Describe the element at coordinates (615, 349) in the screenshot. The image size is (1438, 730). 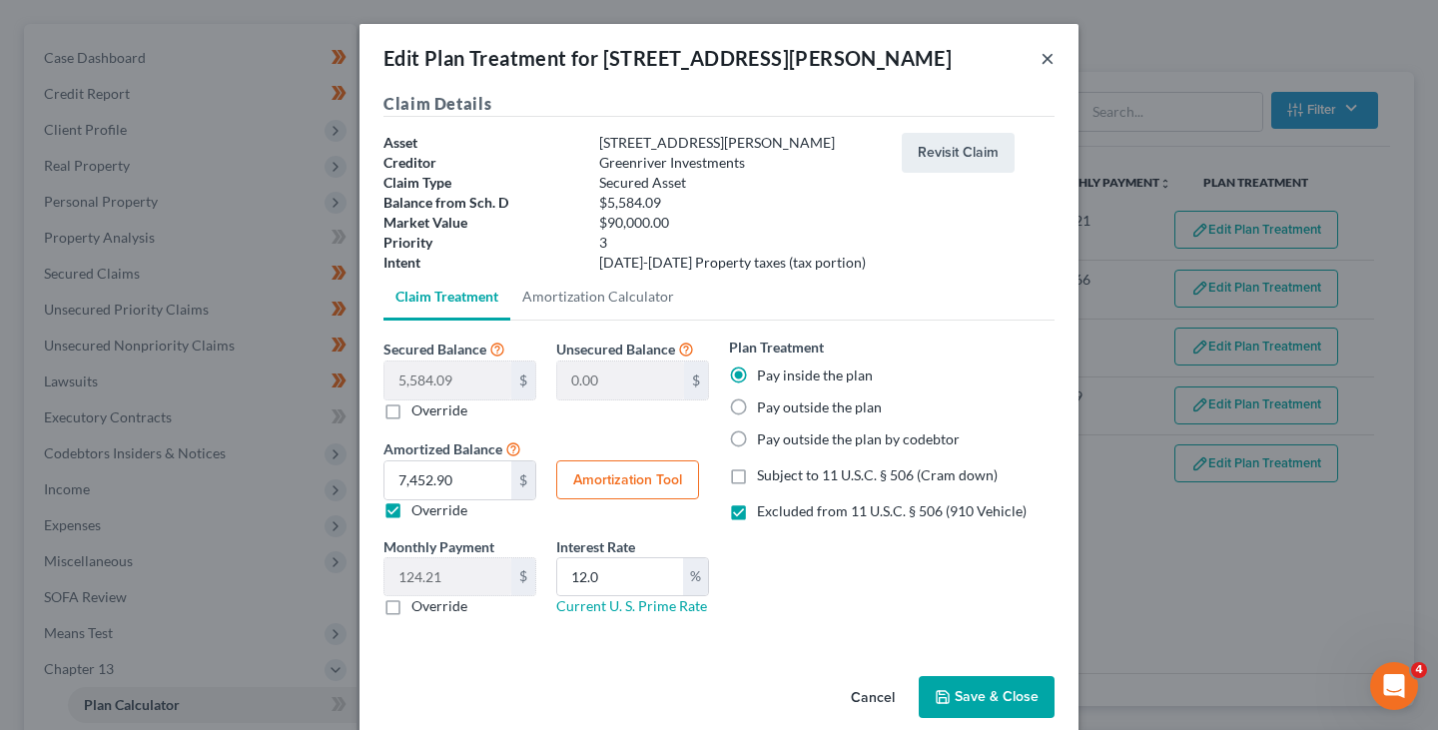
I see `span: Unsecured Balance` at that location.